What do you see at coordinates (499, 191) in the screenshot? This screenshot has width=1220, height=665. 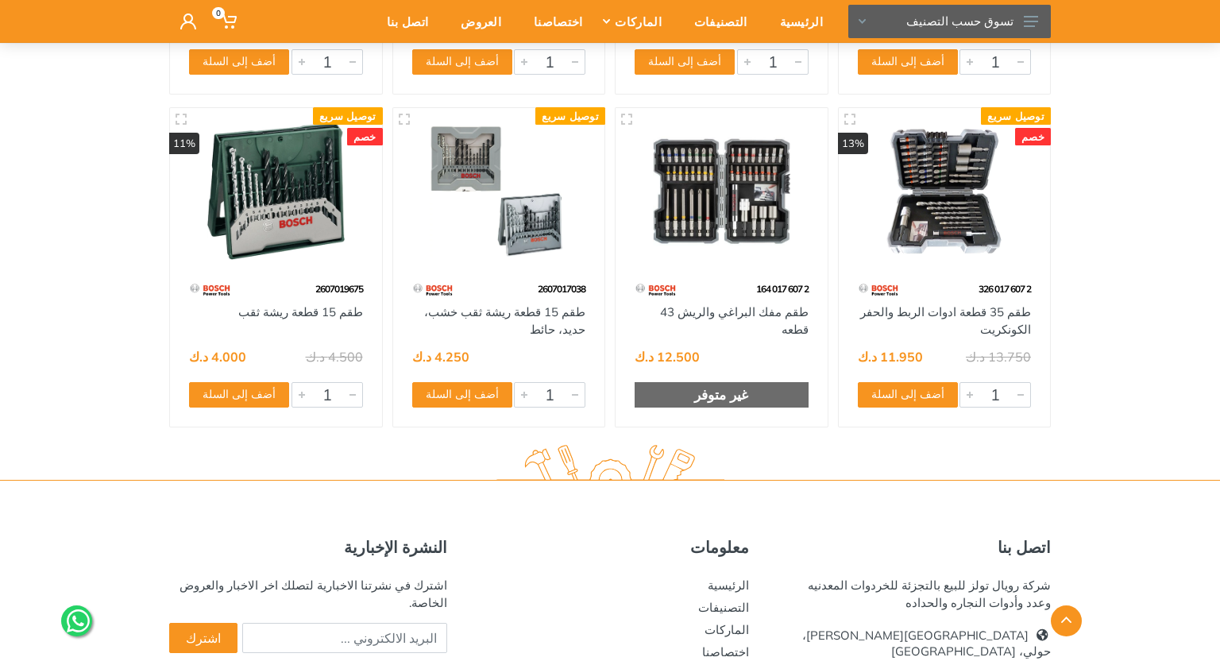 I see `img: Royal Tools - طقم 15 قطعة ريشة ثقب خشب، حديد، حائط` at bounding box center [499, 191].